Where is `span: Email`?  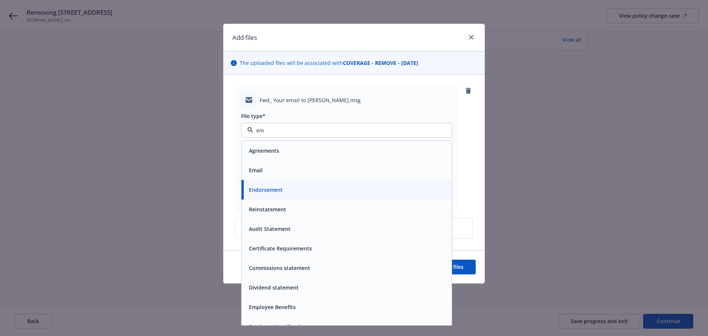
span: Email is located at coordinates (256, 170).